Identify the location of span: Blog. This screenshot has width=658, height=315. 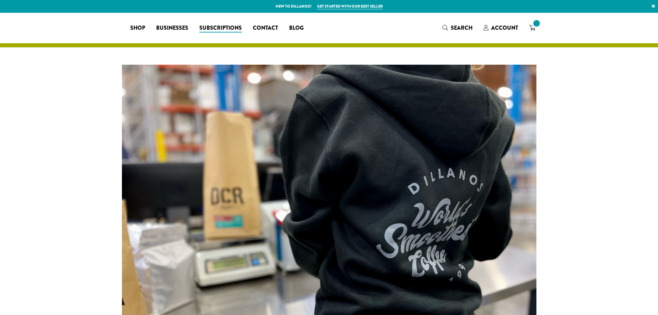
(296, 28).